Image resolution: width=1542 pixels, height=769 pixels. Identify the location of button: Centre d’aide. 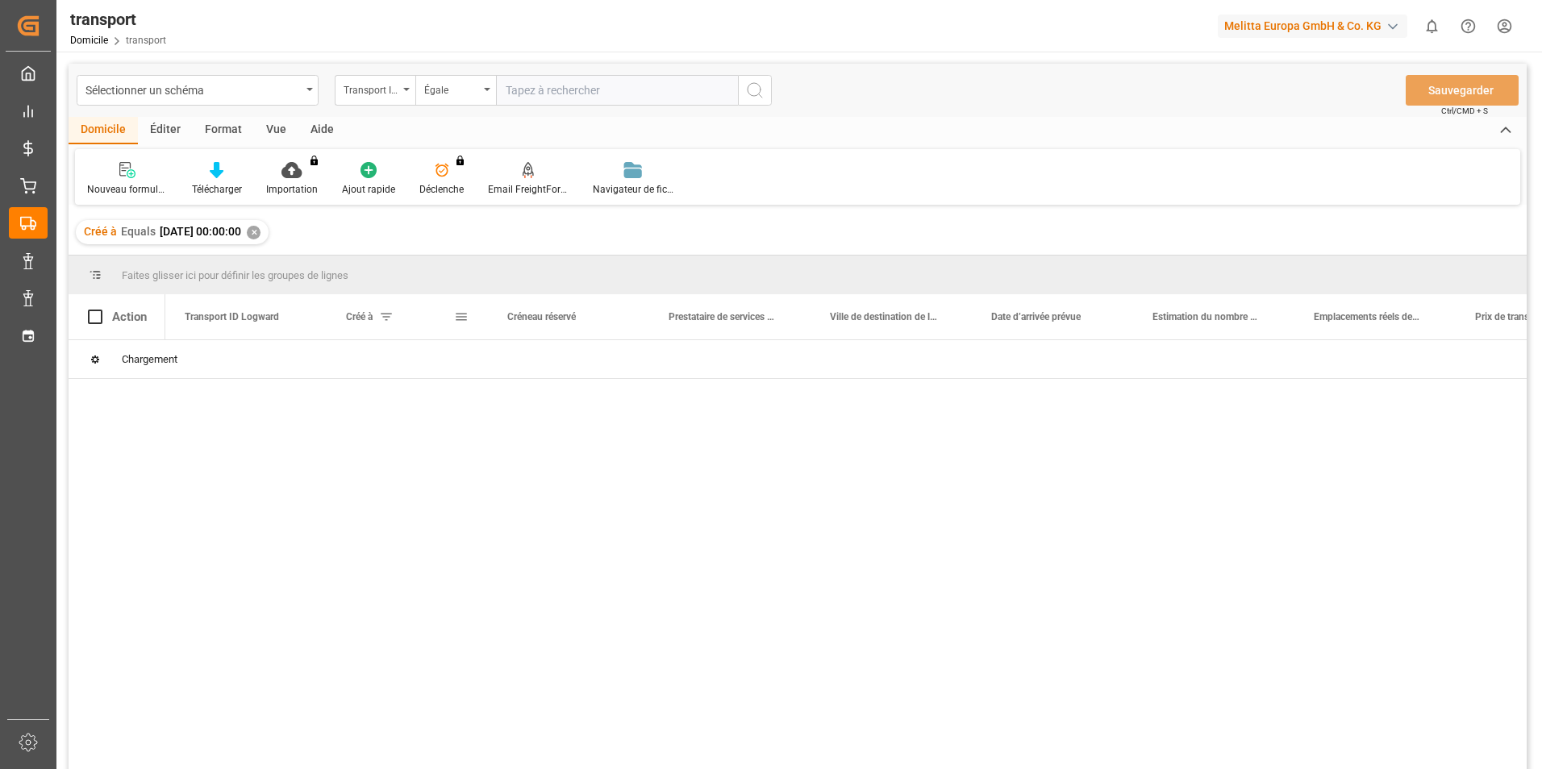
(1468, 26).